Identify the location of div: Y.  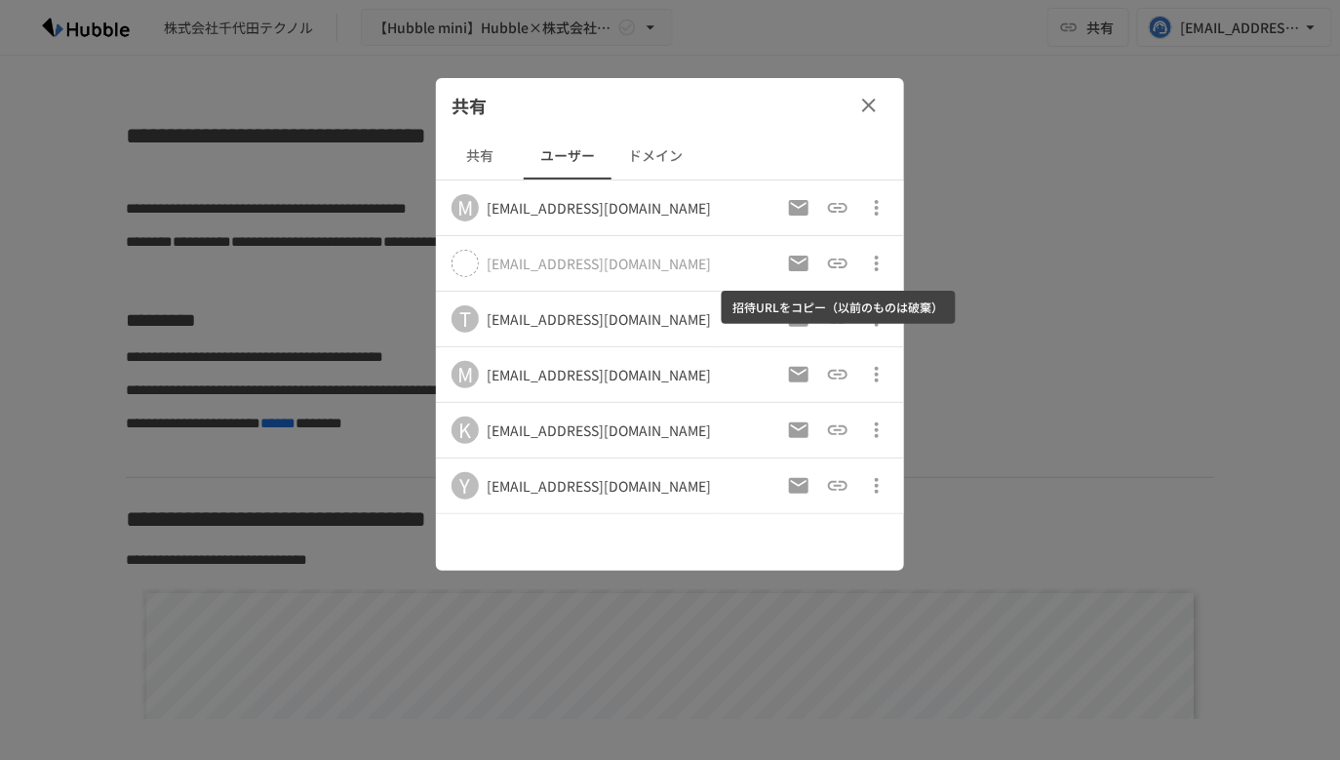
(465, 486).